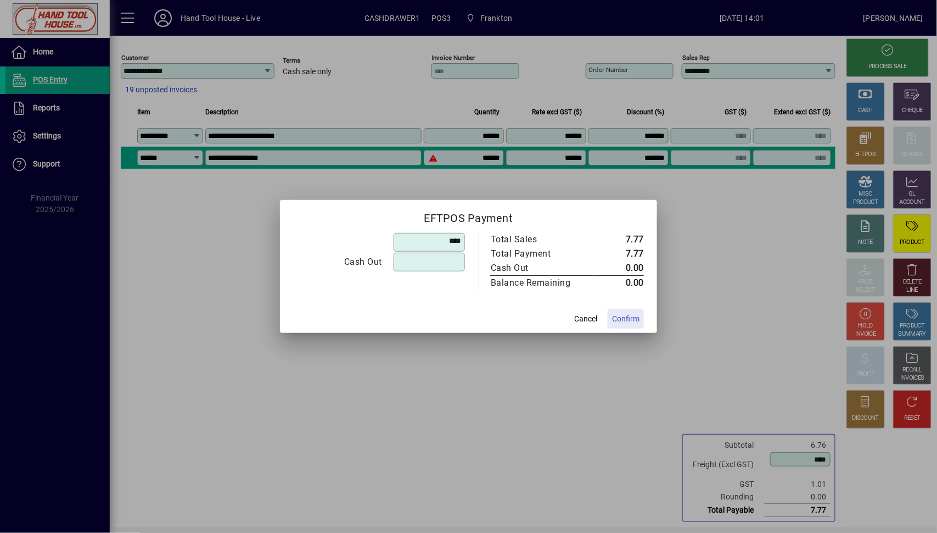 The image size is (937, 533). What do you see at coordinates (586, 318) in the screenshot?
I see `span: Cancel` at bounding box center [586, 318].